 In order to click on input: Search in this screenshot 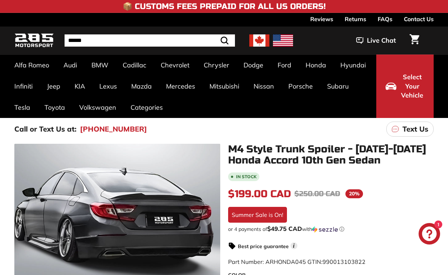, I will do `click(150, 41)`.